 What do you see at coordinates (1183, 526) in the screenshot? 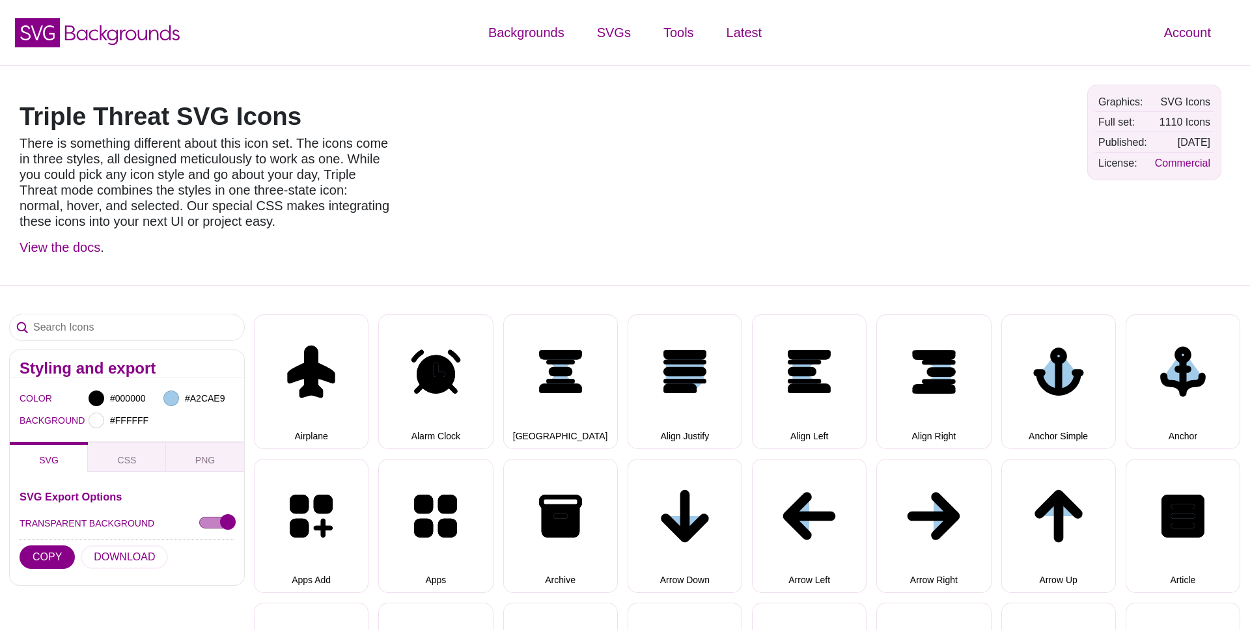
I see `button: Article` at bounding box center [1183, 526].